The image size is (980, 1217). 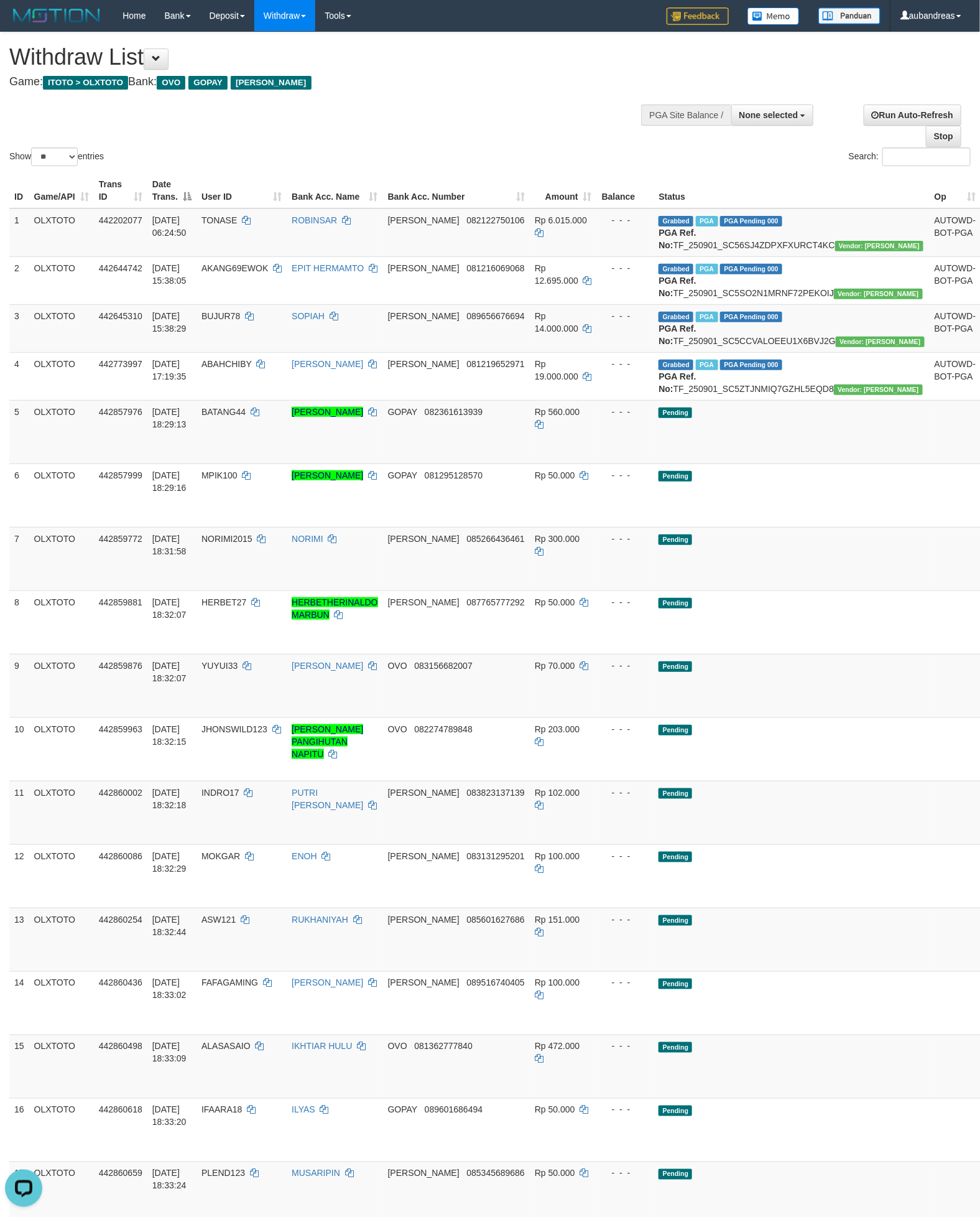 What do you see at coordinates (558, 729) in the screenshot?
I see `span: Rp 203.000` at bounding box center [558, 729].